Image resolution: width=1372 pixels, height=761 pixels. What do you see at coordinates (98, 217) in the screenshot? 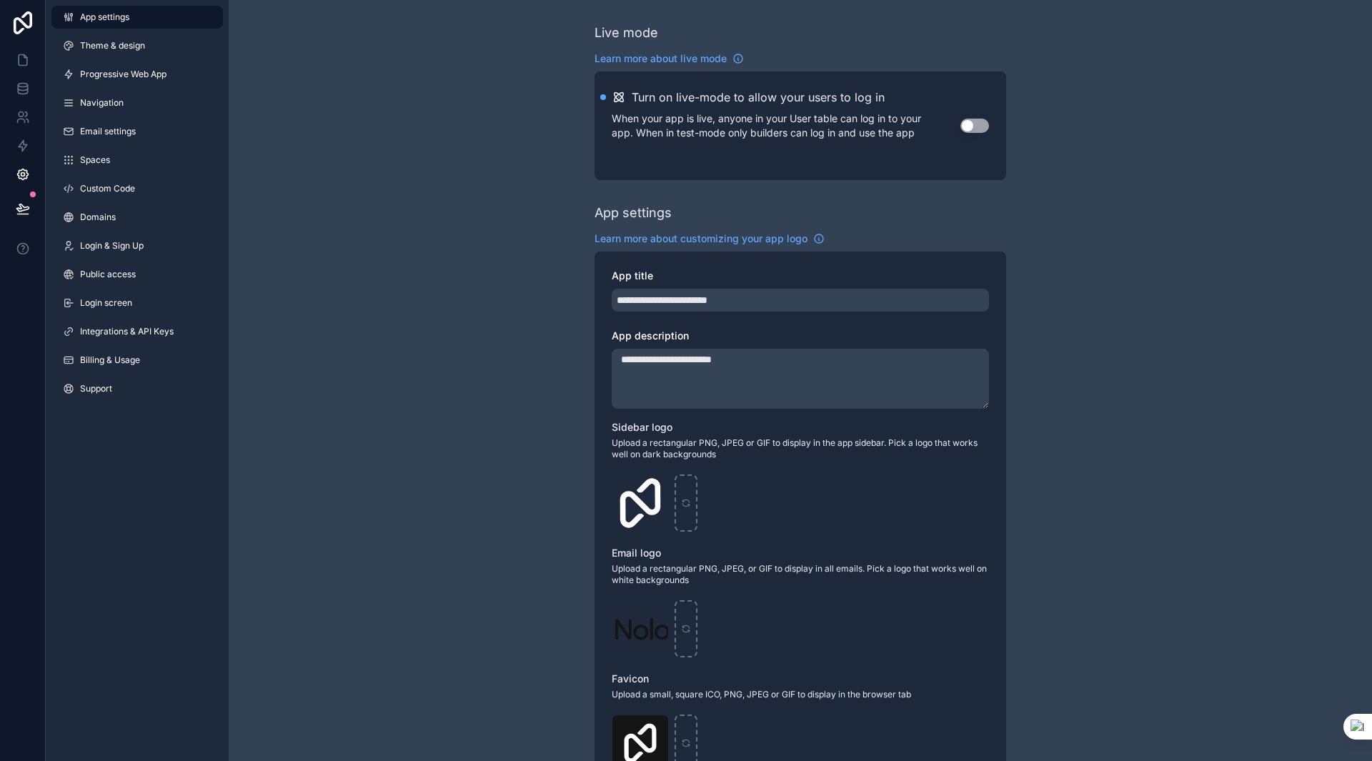
I see `span: Domains` at bounding box center [98, 217].